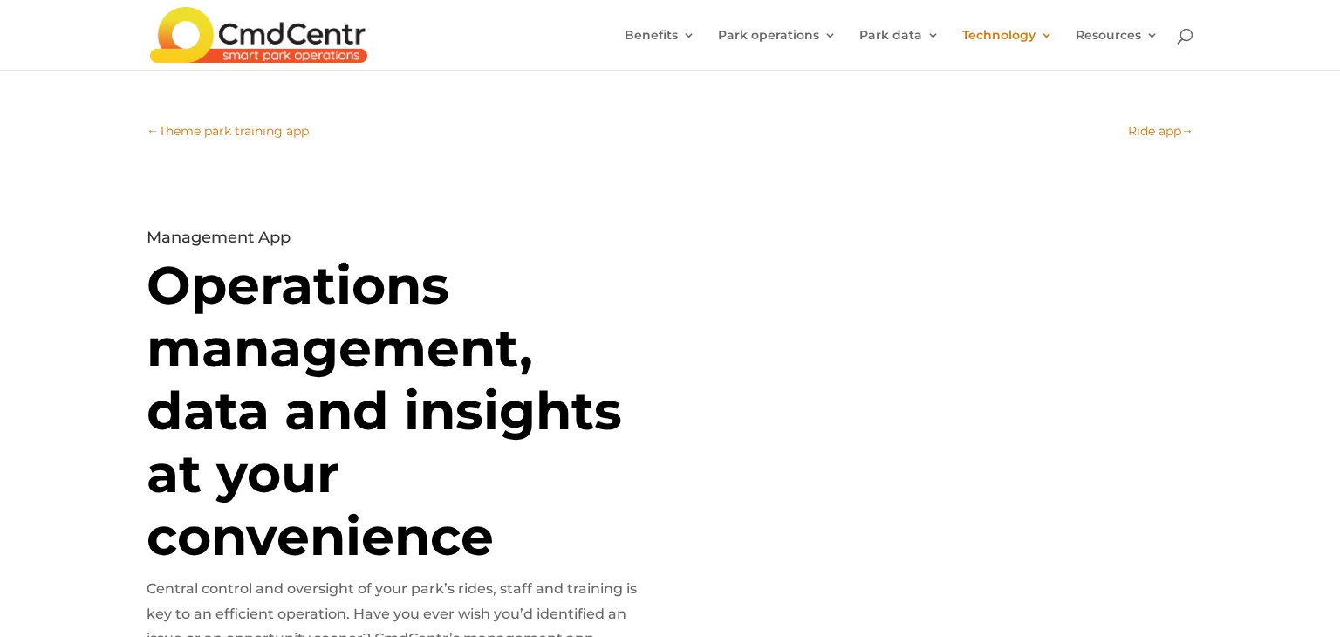 This screenshot has height=637, width=1340. Describe the element at coordinates (1117, 49) in the screenshot. I see `a: Resources` at that location.